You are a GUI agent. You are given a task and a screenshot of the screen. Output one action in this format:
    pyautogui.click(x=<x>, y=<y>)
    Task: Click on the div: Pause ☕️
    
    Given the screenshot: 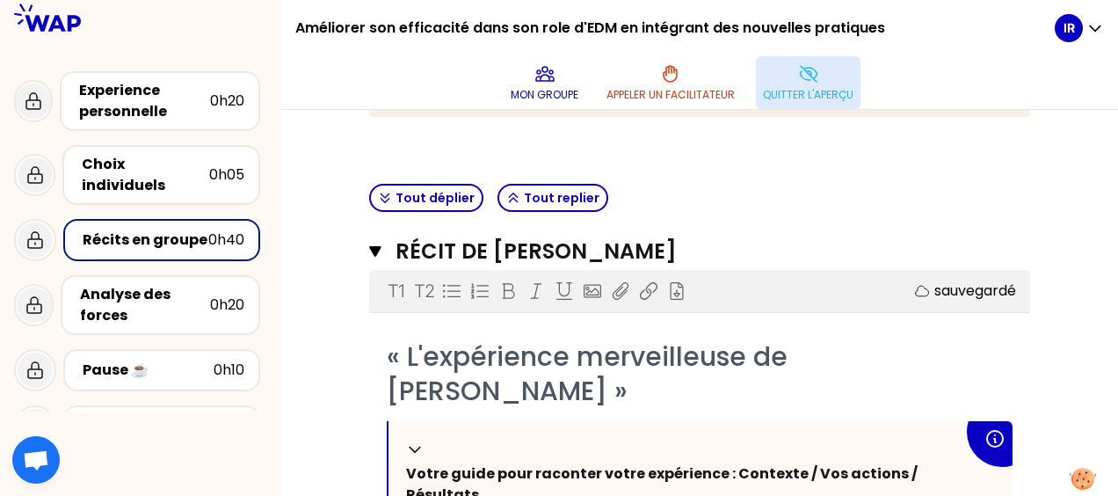 What is the action you would take?
    pyautogui.click(x=148, y=370)
    